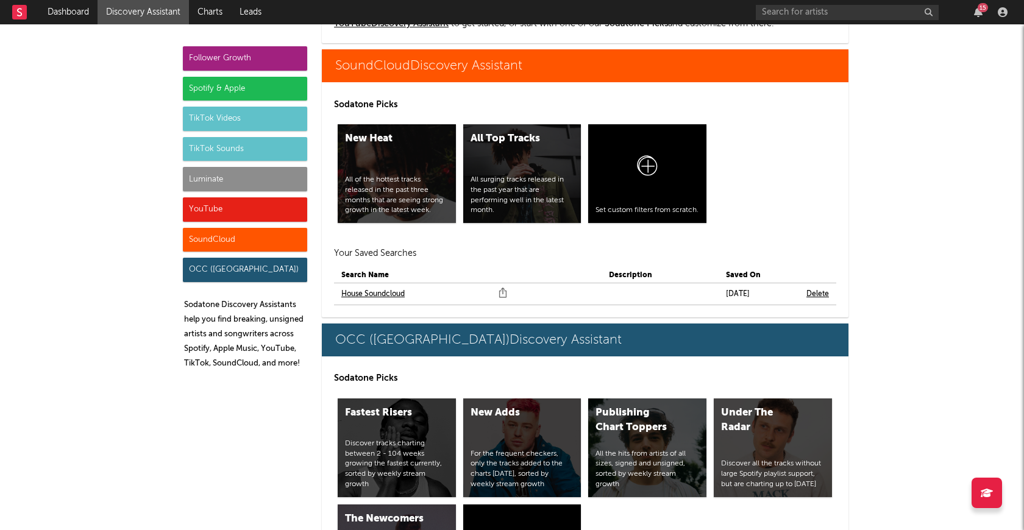 This screenshot has width=1024, height=530. Describe the element at coordinates (386, 519) in the screenshot. I see `div: The Newcomers` at that location.